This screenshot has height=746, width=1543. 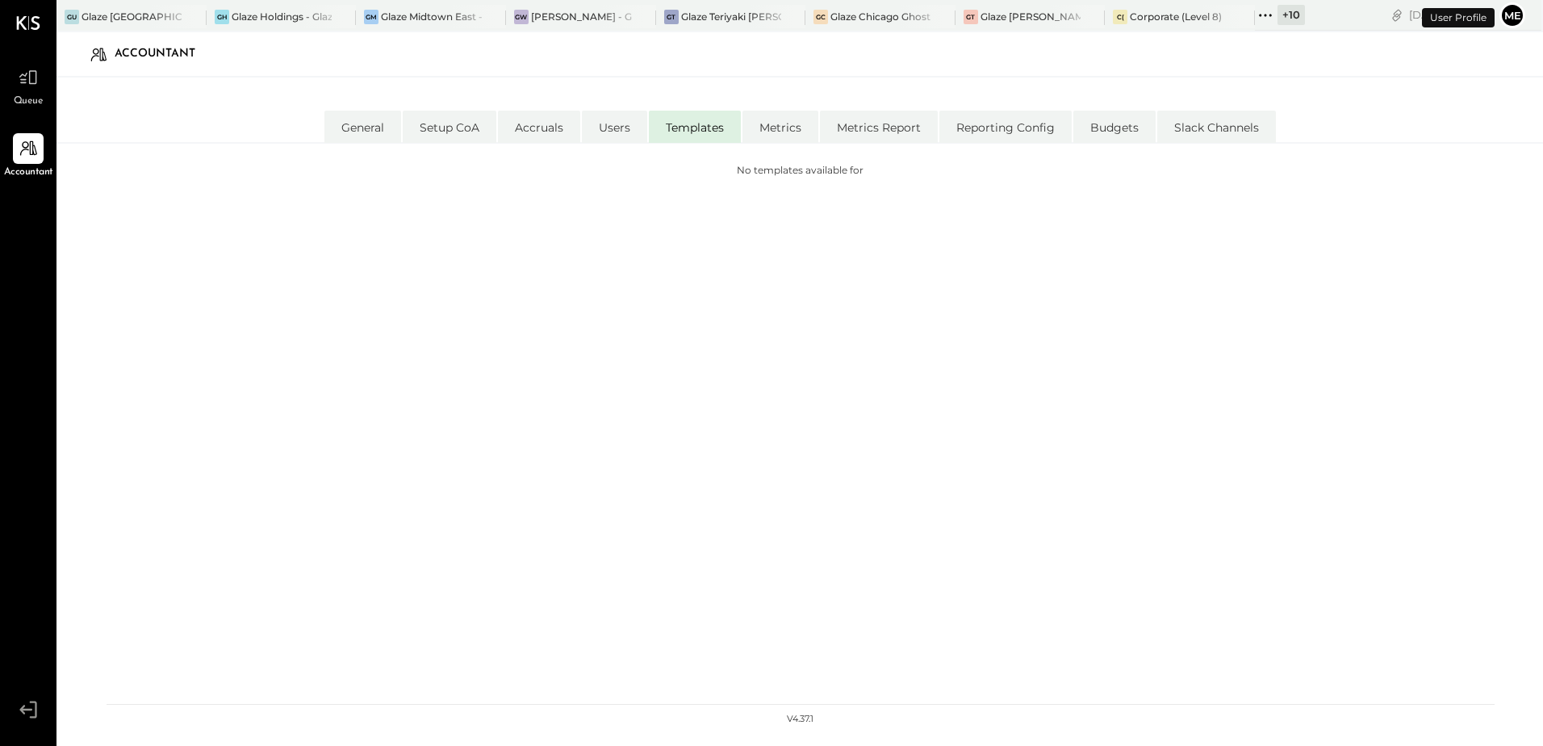 I want to click on div: + 10, so click(x=1291, y=15).